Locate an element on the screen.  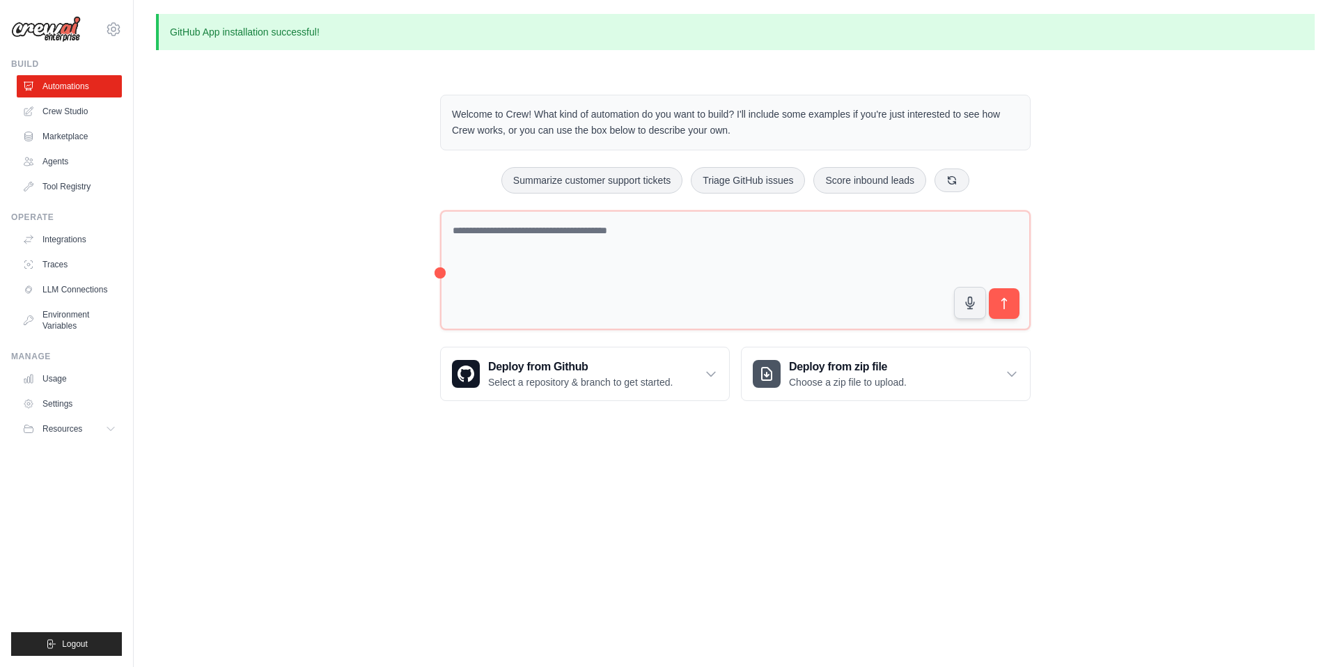
a: Crew Studio is located at coordinates (69, 111).